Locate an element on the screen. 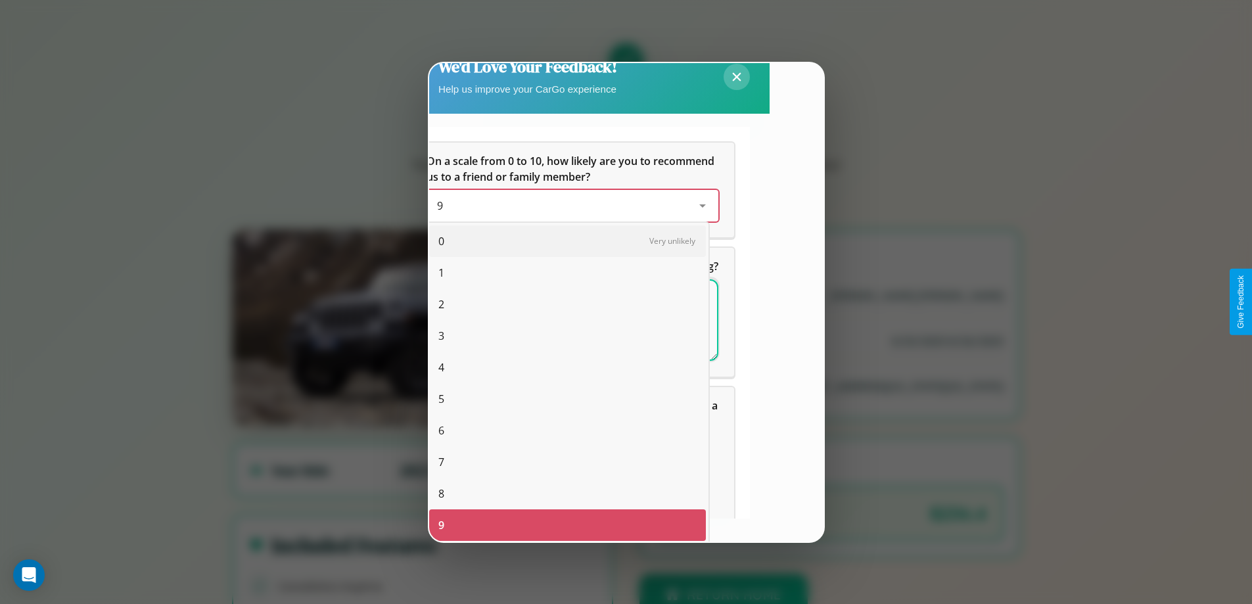 The height and width of the screenshot is (604, 1252). div: 7 is located at coordinates (567, 462).